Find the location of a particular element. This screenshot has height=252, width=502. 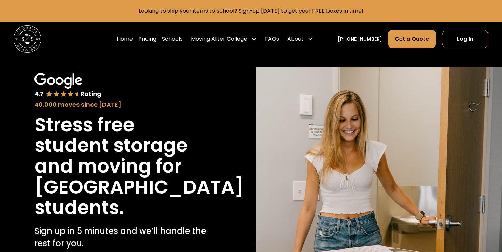

a: Log In is located at coordinates (465, 39).